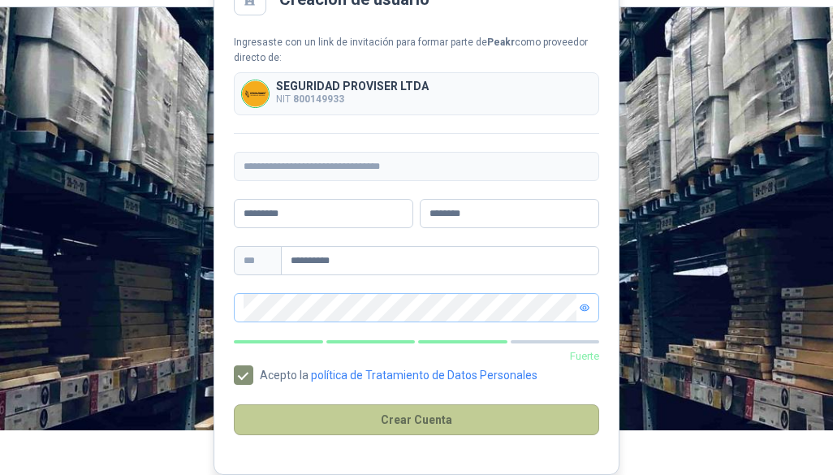 This screenshot has height=475, width=833. I want to click on p: SEGURIDAD PROVISER LTDA, so click(352, 86).